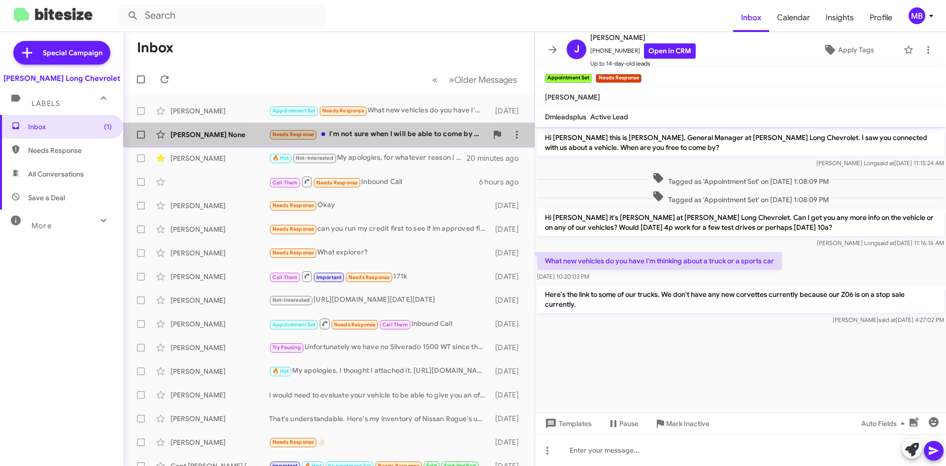 This screenshot has height=466, width=946. Describe the element at coordinates (108, 127) in the screenshot. I see `span: (1)` at that location.